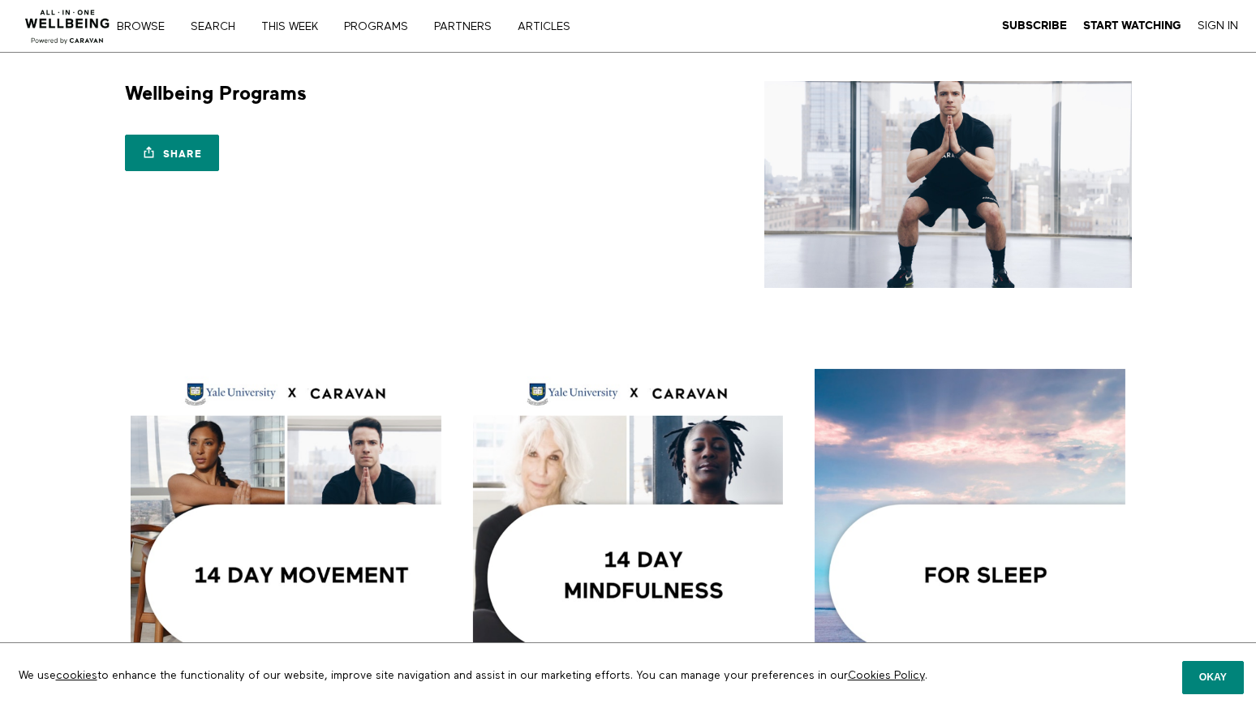 This screenshot has height=708, width=1256. Describe the element at coordinates (381, 27) in the screenshot. I see `a: PROGRAMS` at that location.